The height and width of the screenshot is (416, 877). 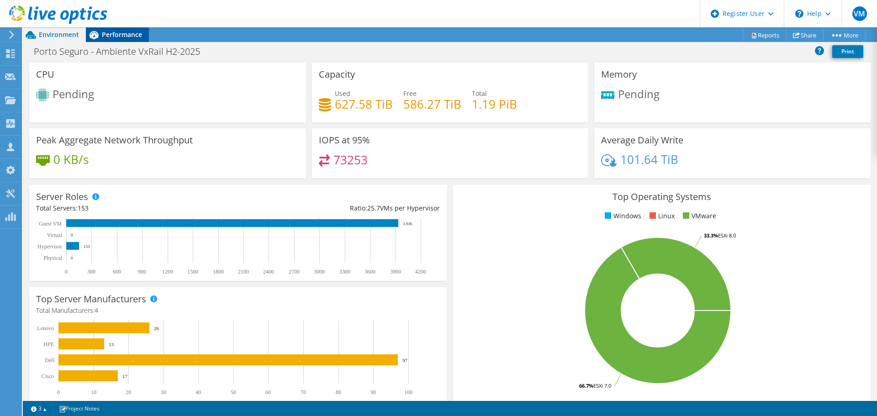 What do you see at coordinates (319, 272) in the screenshot?
I see `text: 3000` at bounding box center [319, 272].